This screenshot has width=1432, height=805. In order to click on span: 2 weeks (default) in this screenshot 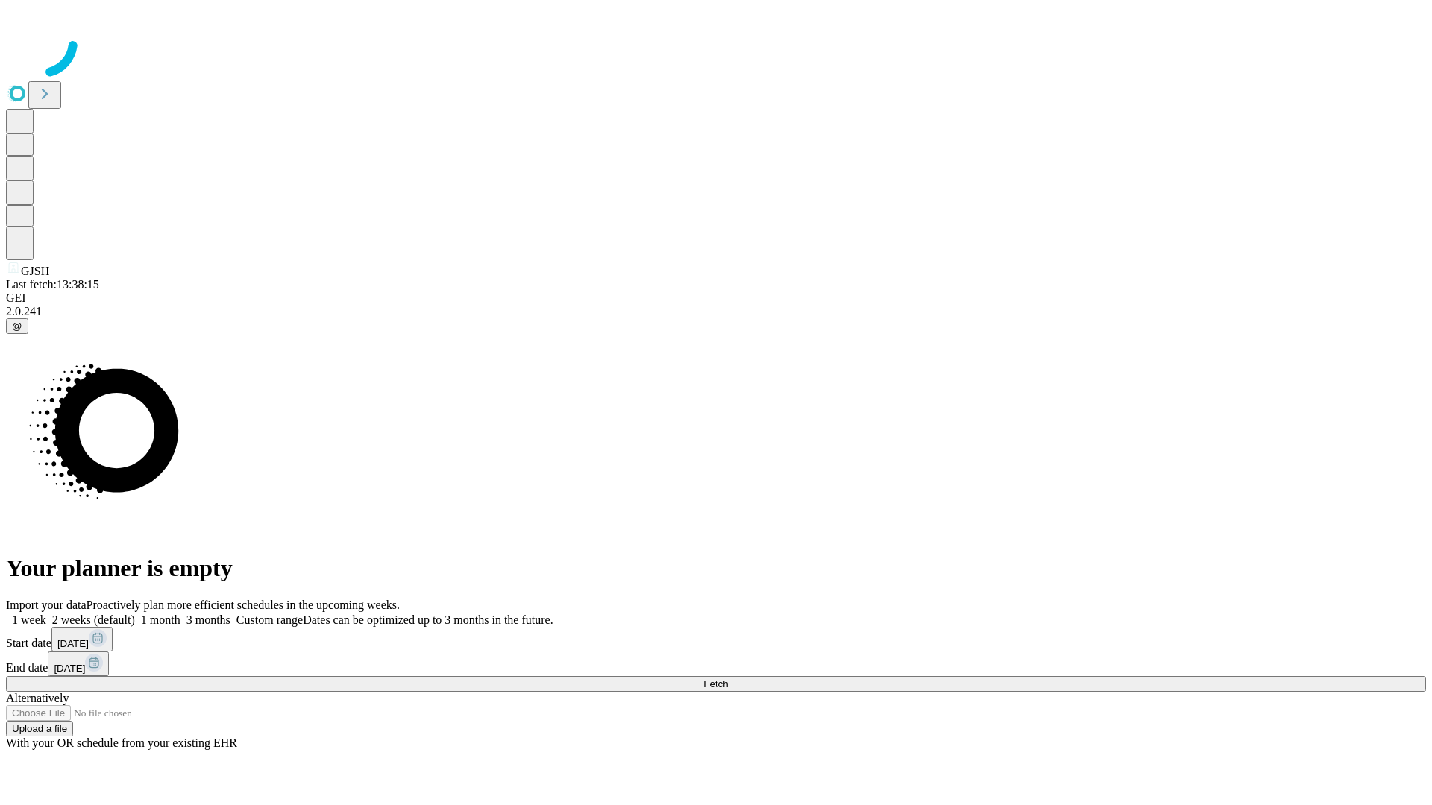, I will do `click(93, 620)`.